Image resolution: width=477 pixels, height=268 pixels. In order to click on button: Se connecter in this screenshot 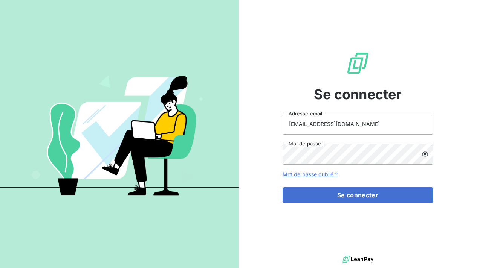, I will do `click(358, 195)`.